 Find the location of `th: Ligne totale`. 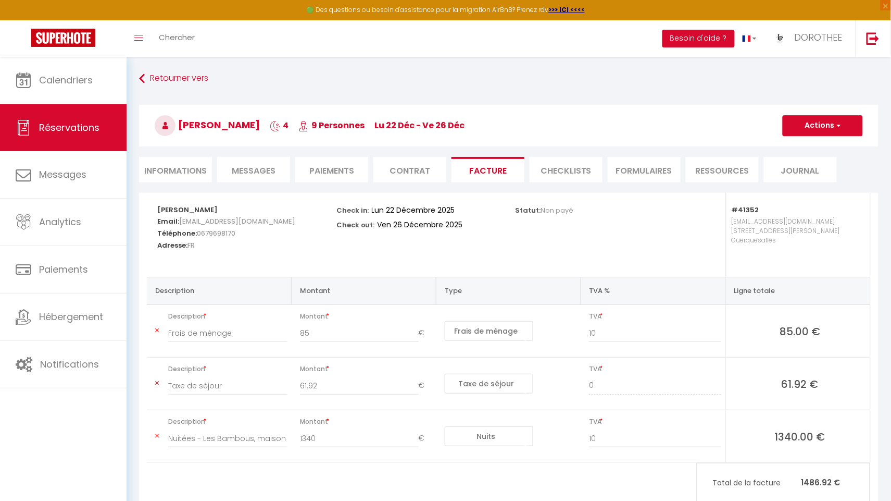

th: Ligne totale is located at coordinates (798, 290).